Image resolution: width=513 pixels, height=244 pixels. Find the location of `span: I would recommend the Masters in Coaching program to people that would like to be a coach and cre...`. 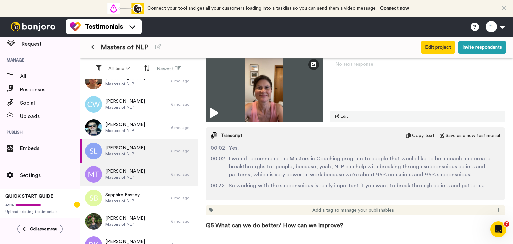

span: I would recommend the Masters in Coaching program to people that would like to be a coach and cre... is located at coordinates (365, 167).